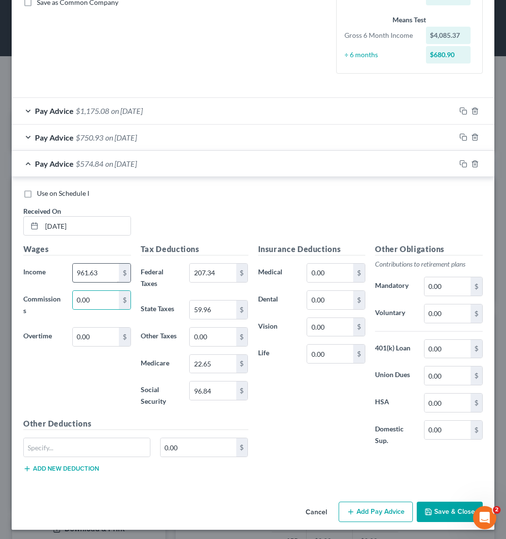 Image resolution: width=506 pixels, height=539 pixels. I want to click on label: Voluntary, so click(394, 314).